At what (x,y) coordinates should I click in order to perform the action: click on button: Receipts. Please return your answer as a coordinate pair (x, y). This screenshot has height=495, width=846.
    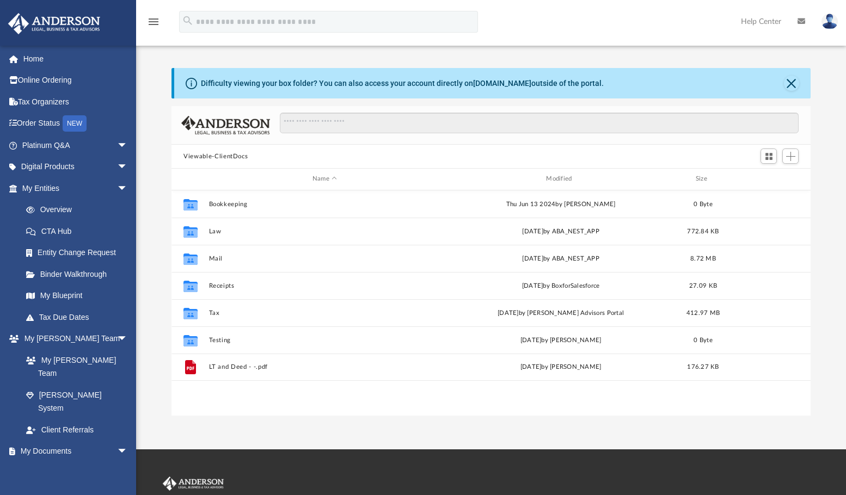
    Looking at the image, I should click on (325, 286).